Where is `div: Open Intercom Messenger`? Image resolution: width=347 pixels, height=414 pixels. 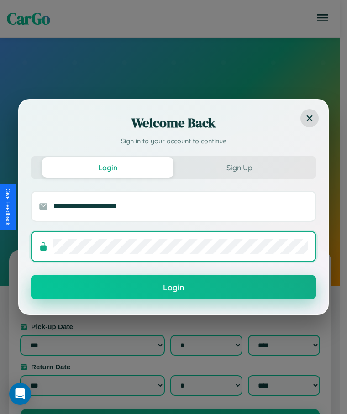 div: Open Intercom Messenger is located at coordinates (20, 394).